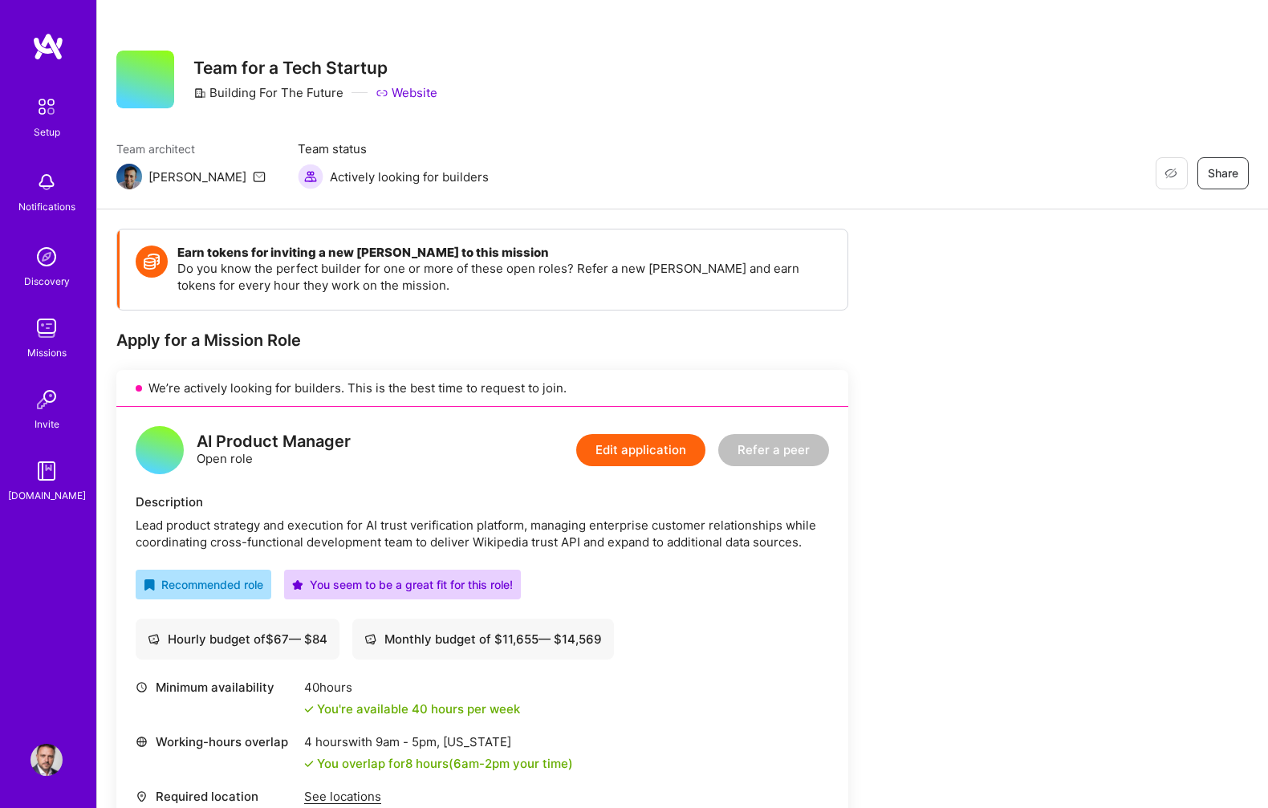 This screenshot has width=1268, height=808. Describe the element at coordinates (774, 450) in the screenshot. I see `button: Refer a peer` at that location.